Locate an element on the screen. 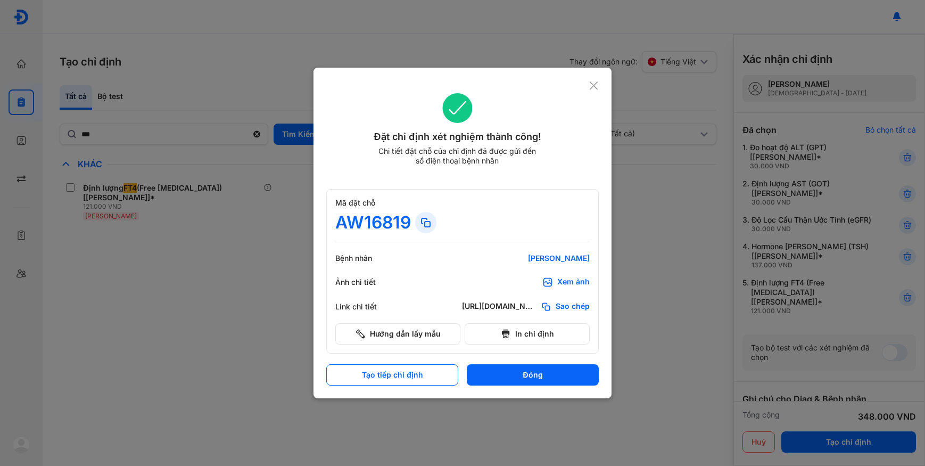  button: Đóng is located at coordinates (533, 375).